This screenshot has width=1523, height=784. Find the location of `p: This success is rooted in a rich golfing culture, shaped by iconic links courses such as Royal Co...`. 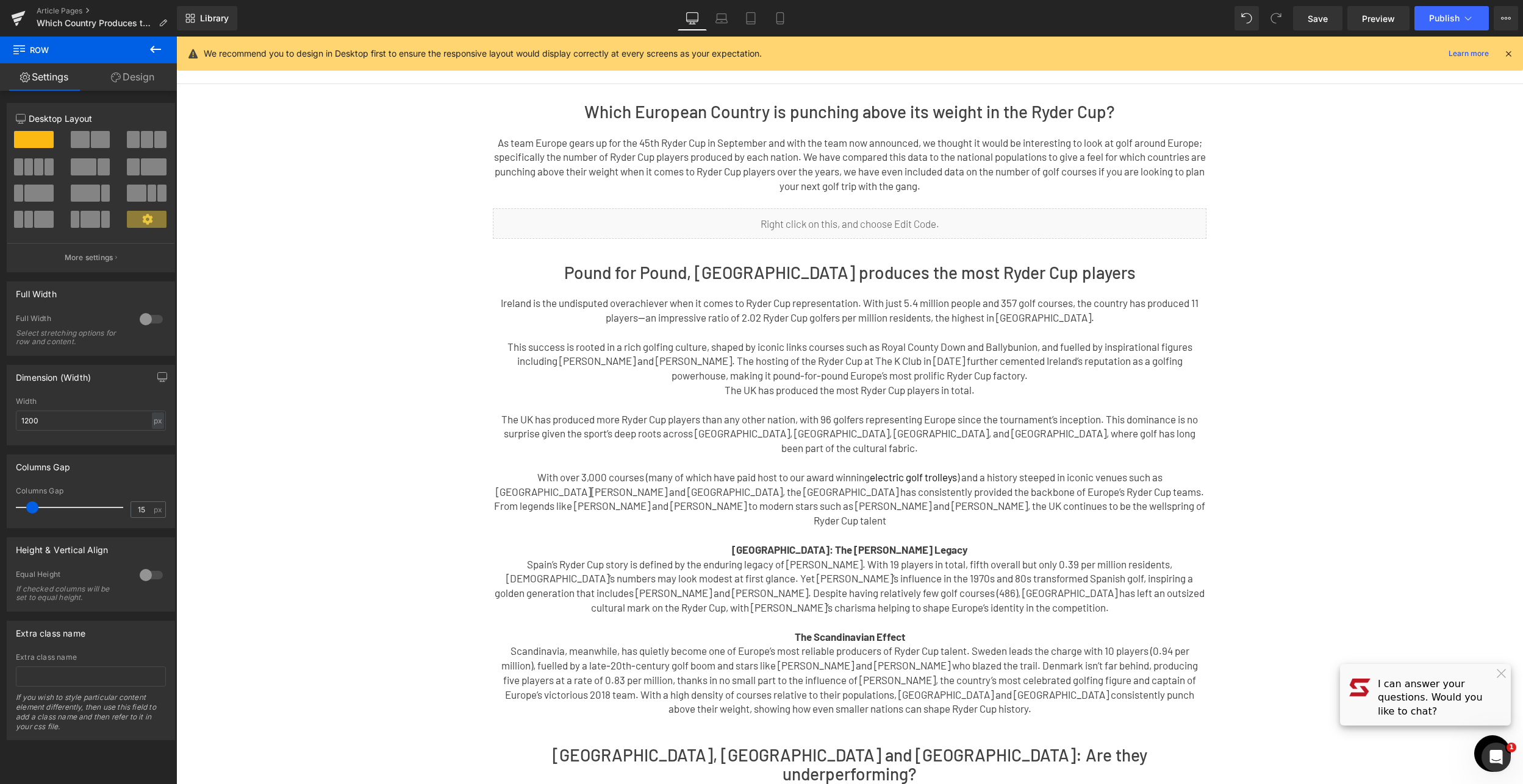

p: This success is rooted in a rich golfing culture, shaped by iconic links courses such as Royal Co... is located at coordinates (673, 325).